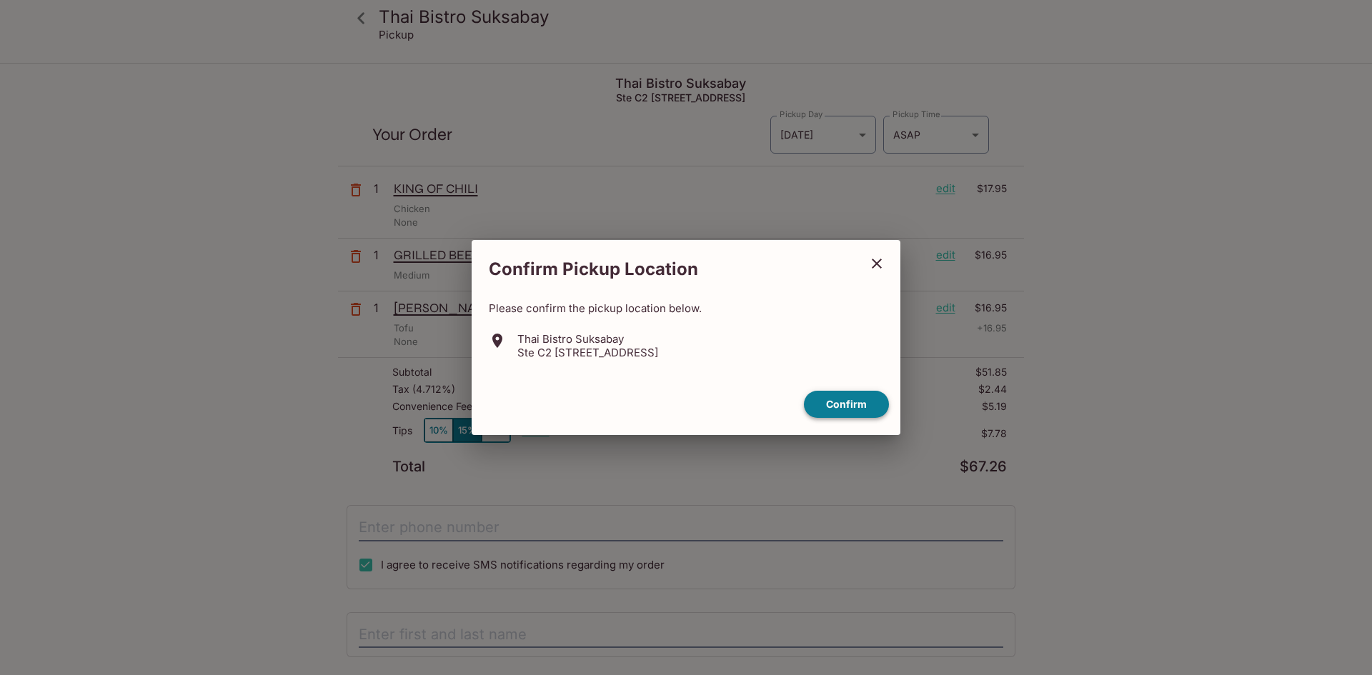 The height and width of the screenshot is (675, 1372). I want to click on button: close, so click(877, 264).